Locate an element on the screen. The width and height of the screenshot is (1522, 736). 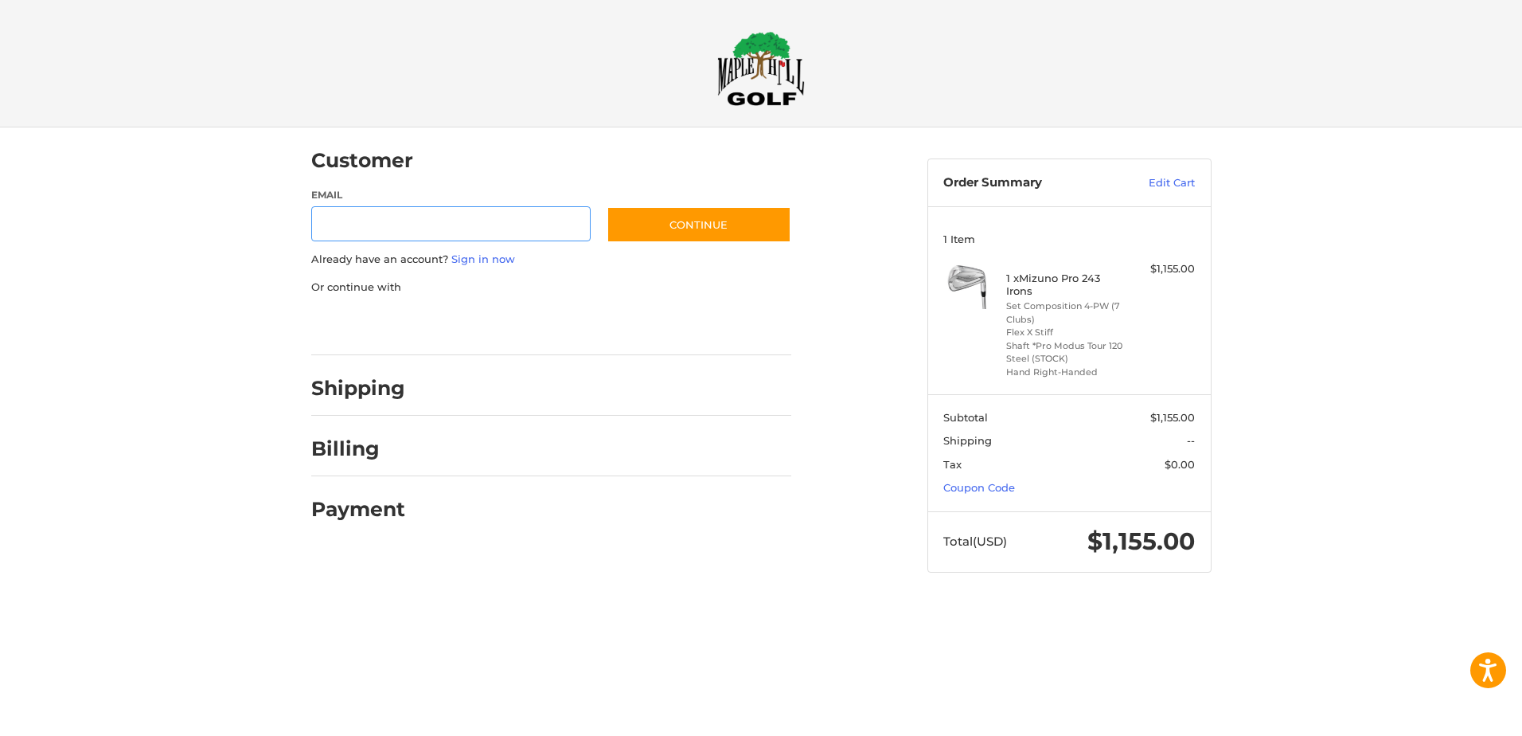
li: Hand Right-Handed is located at coordinates (1067, 372).